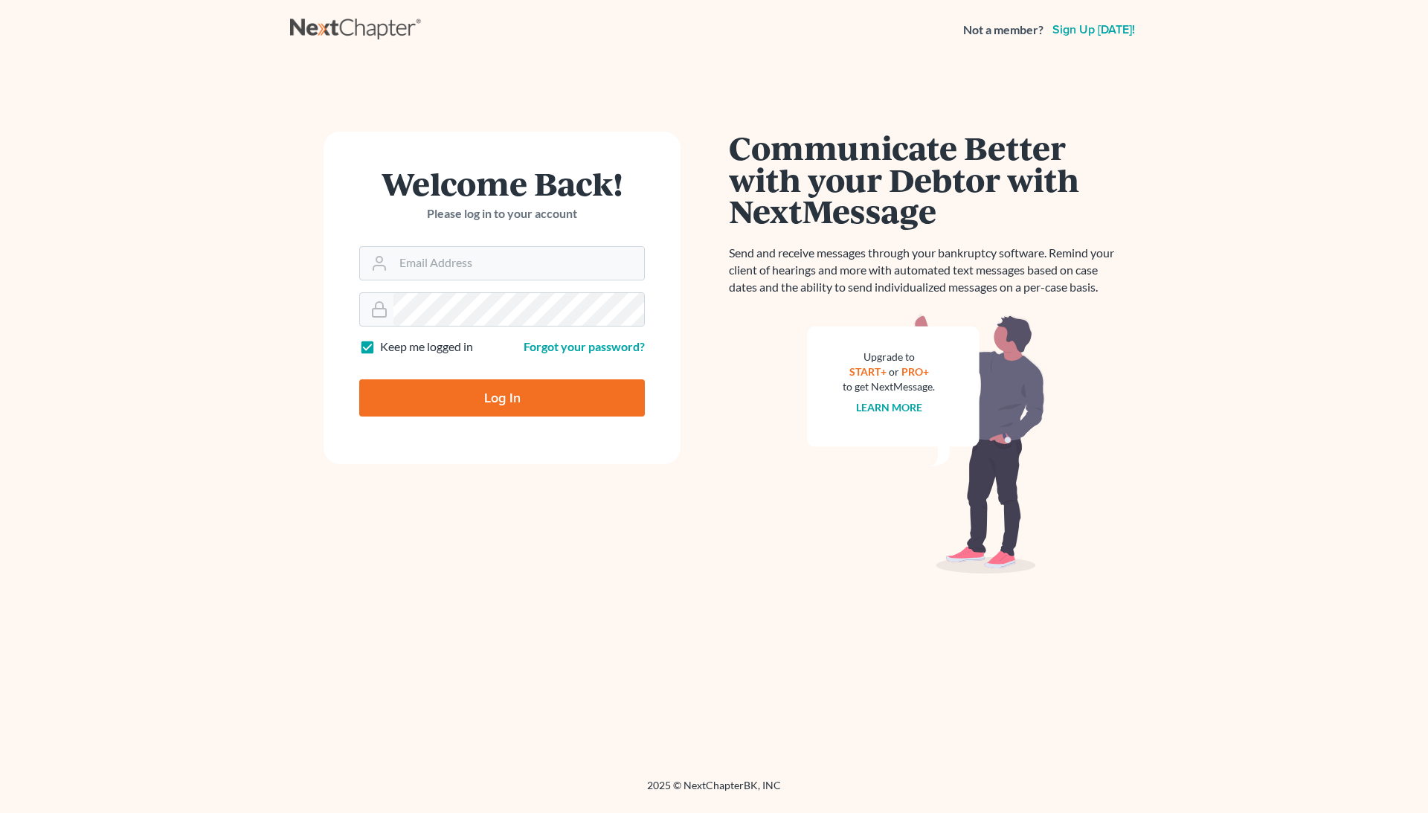 The width and height of the screenshot is (1428, 813). Describe the element at coordinates (584, 346) in the screenshot. I see `a: Forgot your password?` at that location.